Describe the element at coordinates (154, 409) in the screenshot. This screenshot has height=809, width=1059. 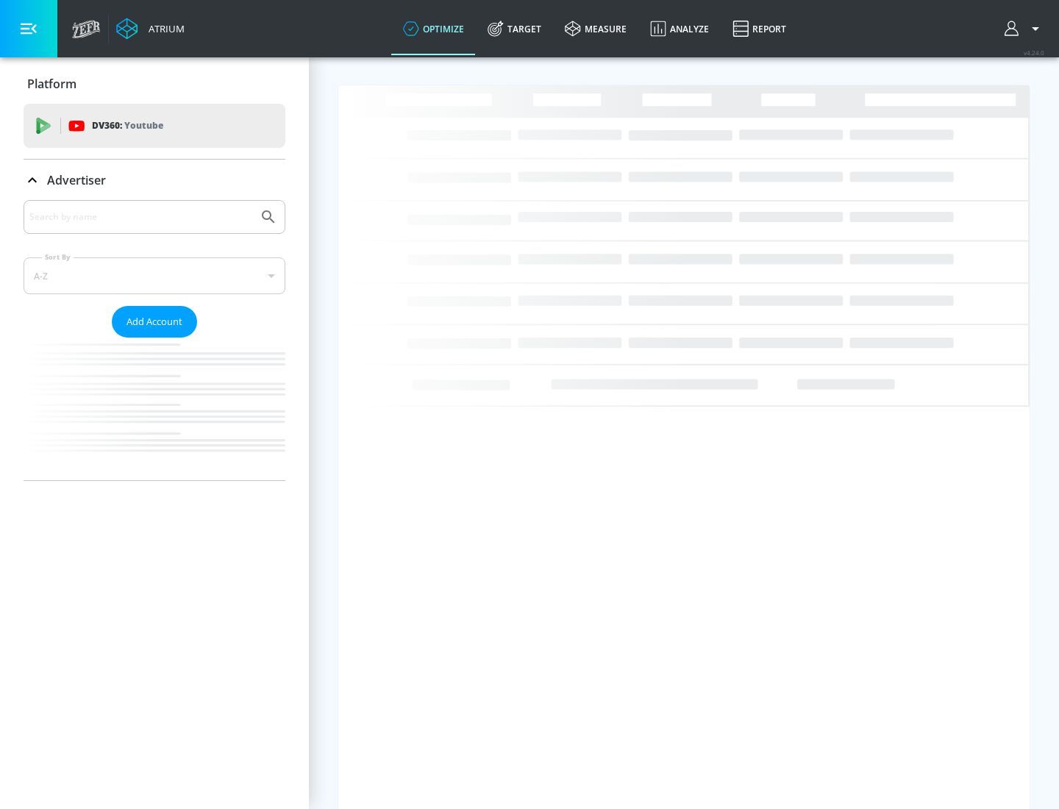
I see `nav: list of Advertiser` at that location.